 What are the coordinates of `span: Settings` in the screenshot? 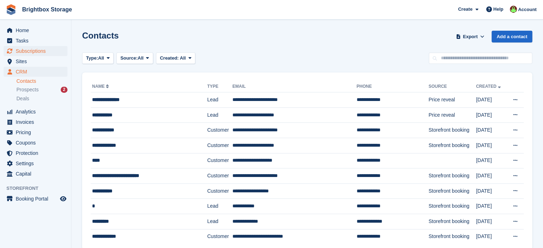 It's located at (37, 164).